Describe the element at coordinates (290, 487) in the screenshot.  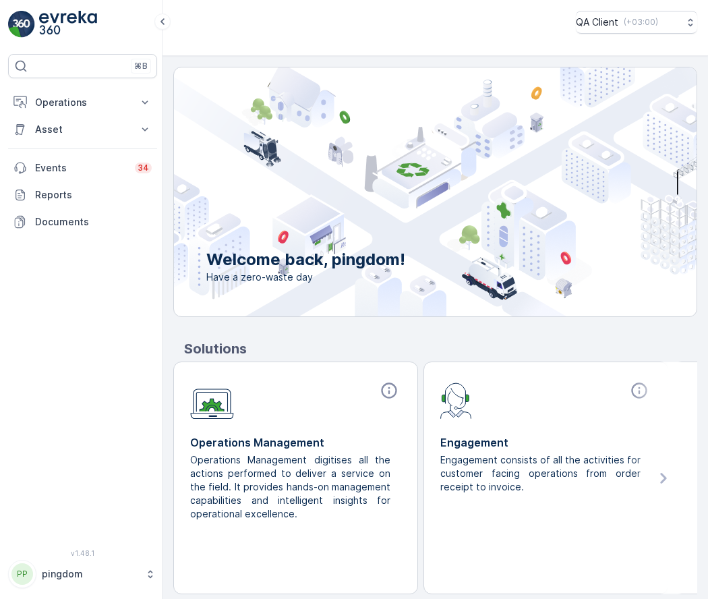
I see `p: Operations Management digitises all the actions performed to deliver a service on the field. It p...` at that location.